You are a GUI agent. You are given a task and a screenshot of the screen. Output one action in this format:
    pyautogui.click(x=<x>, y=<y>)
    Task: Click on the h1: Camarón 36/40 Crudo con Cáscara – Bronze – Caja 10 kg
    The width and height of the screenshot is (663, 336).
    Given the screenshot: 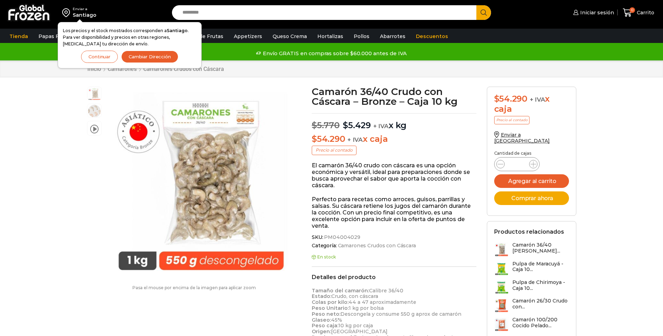 What is the action you would take?
    pyautogui.click(x=394, y=97)
    